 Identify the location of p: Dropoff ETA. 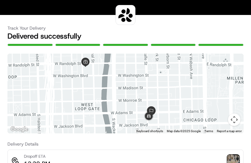
(37, 156).